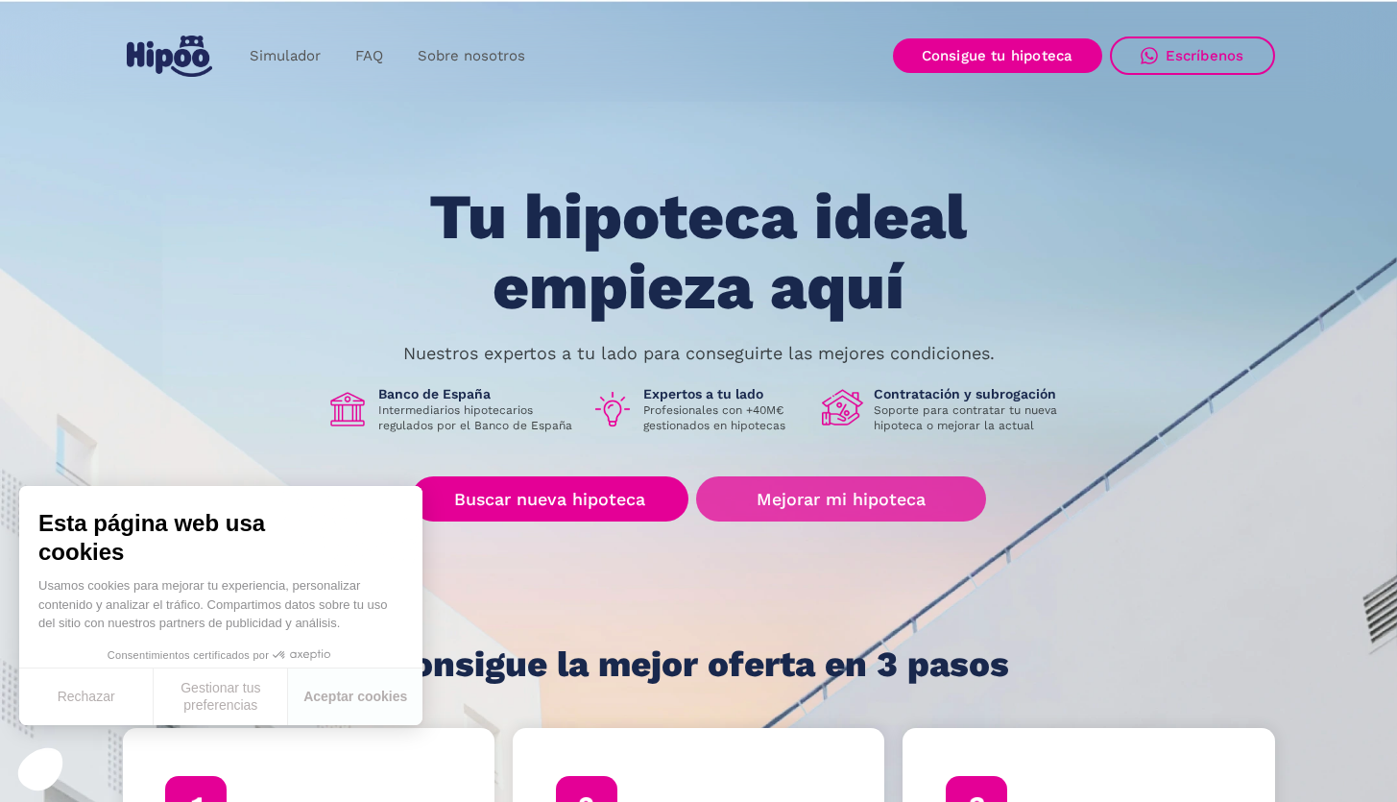  I want to click on a: home, so click(170, 56).